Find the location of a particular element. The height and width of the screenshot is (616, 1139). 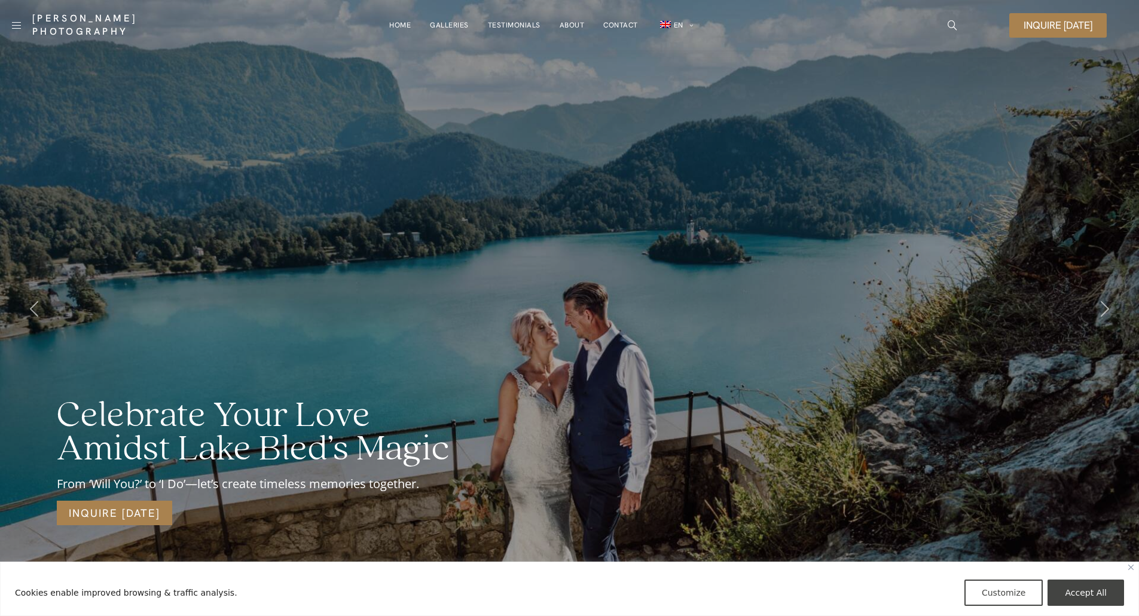

a: Testimonials is located at coordinates (514, 25).